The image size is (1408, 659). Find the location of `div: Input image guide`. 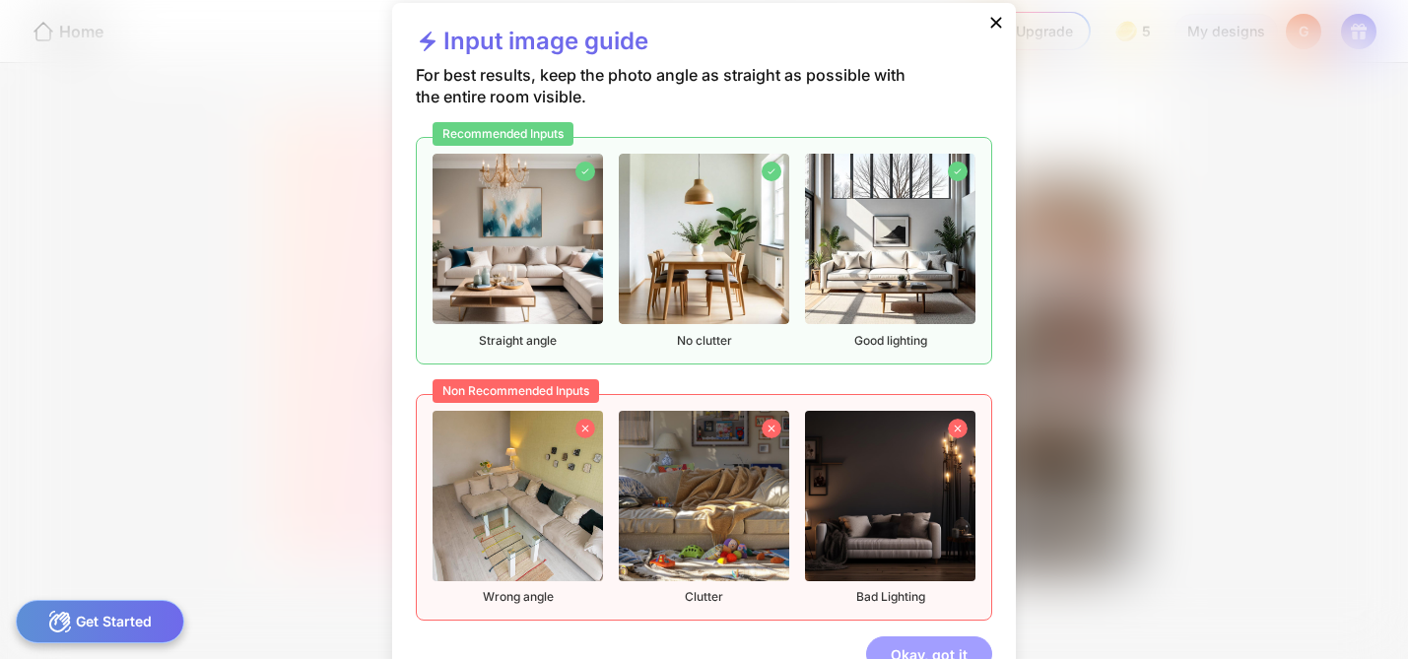

div: Input image guide is located at coordinates (532, 45).